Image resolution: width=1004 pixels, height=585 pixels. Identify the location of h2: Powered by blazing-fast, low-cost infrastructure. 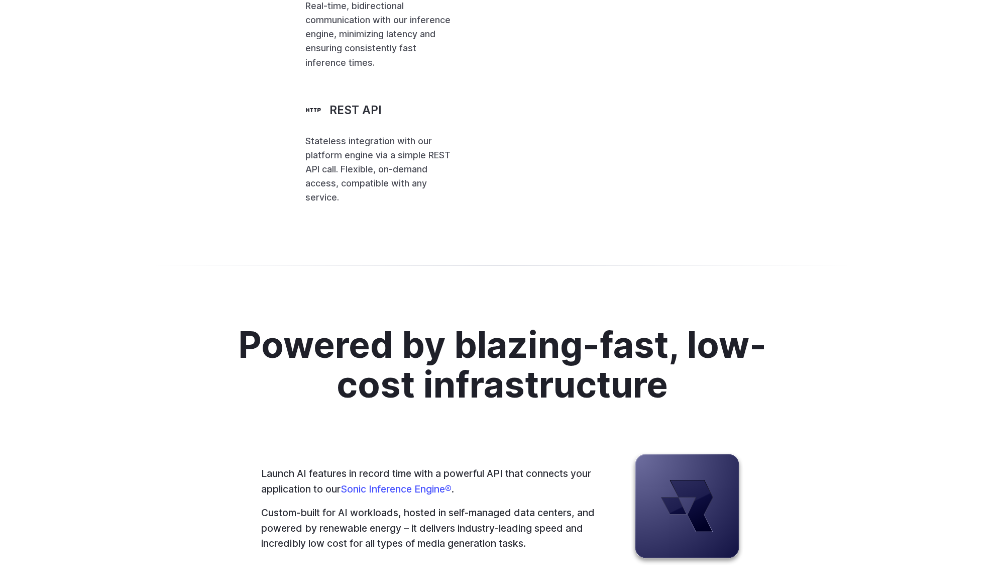
(502, 364).